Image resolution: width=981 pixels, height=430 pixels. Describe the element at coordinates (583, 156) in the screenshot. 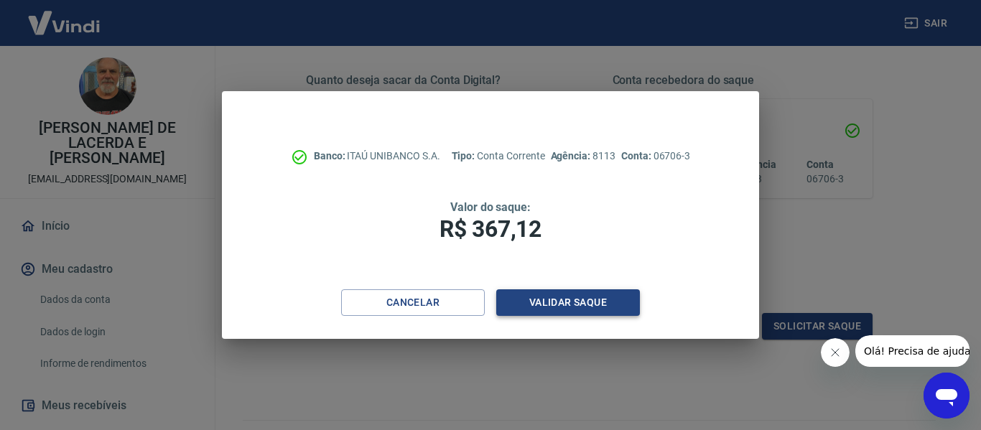

I see `p: 8113` at that location.